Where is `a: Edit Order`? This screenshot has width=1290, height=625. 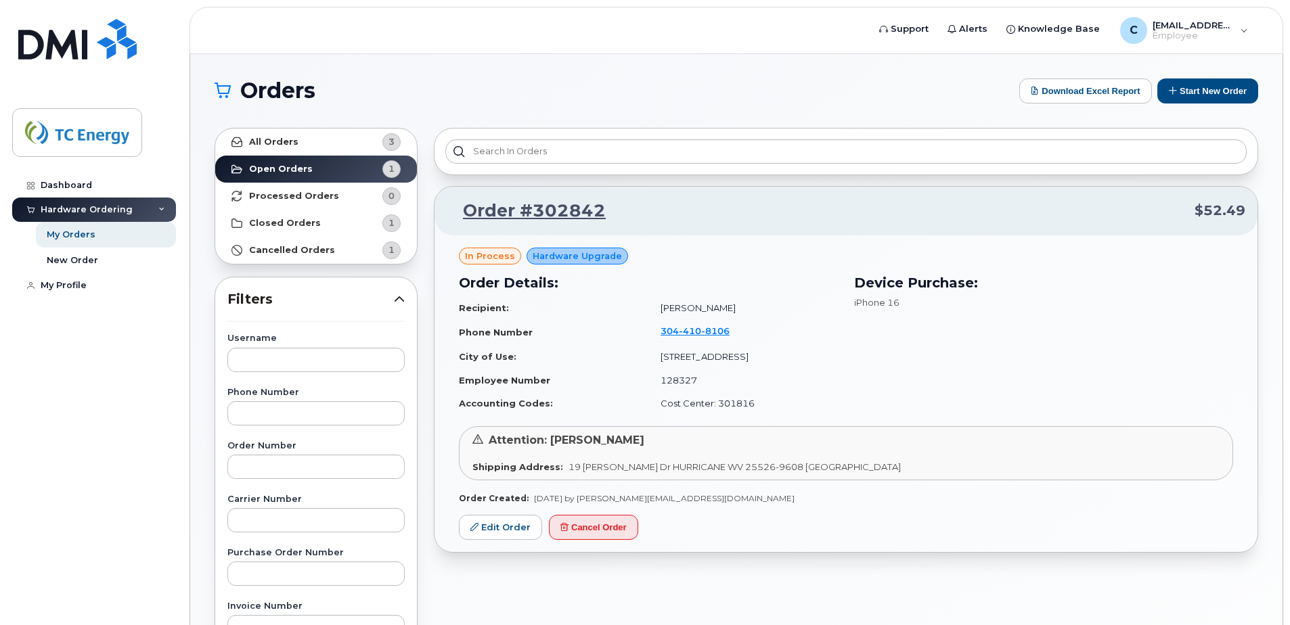
a: Edit Order is located at coordinates (500, 527).